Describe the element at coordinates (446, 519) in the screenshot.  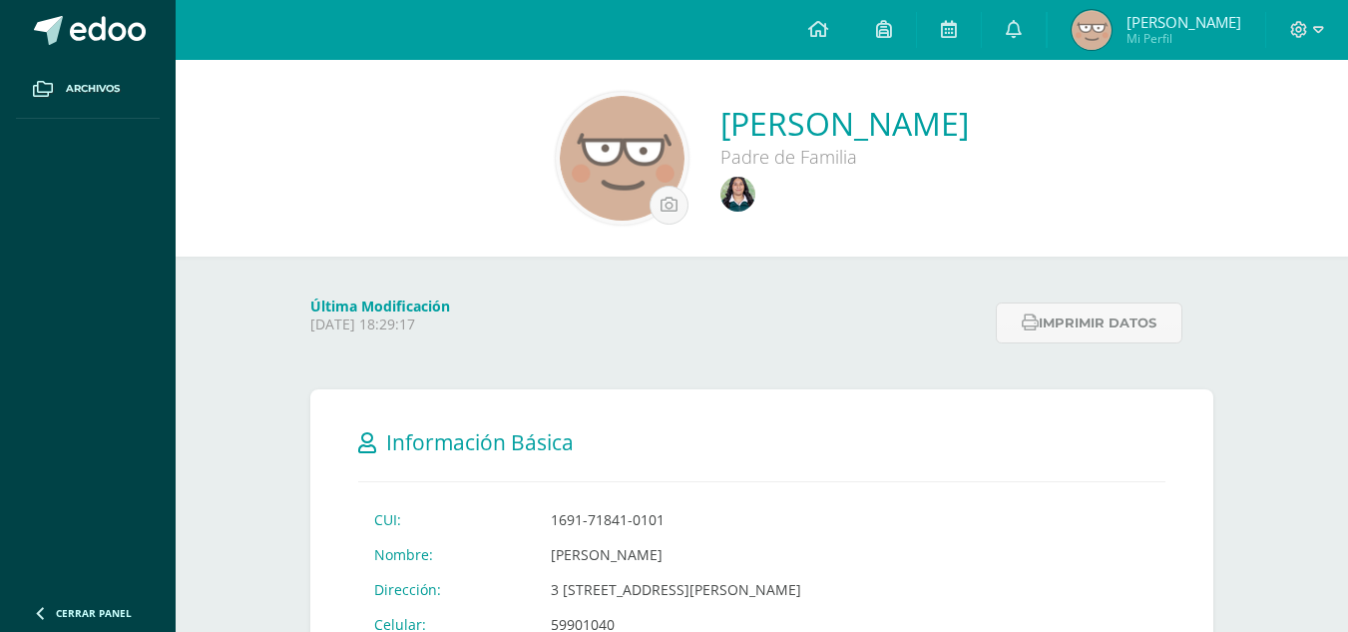
I see `td: CUI:` at that location.